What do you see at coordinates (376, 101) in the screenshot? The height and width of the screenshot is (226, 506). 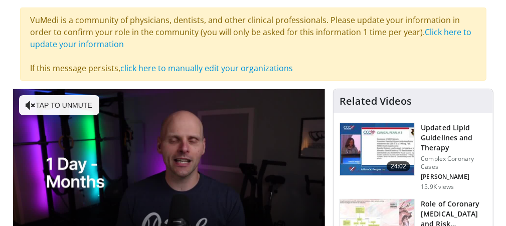 I see `h4: Related Videos` at bounding box center [376, 101].